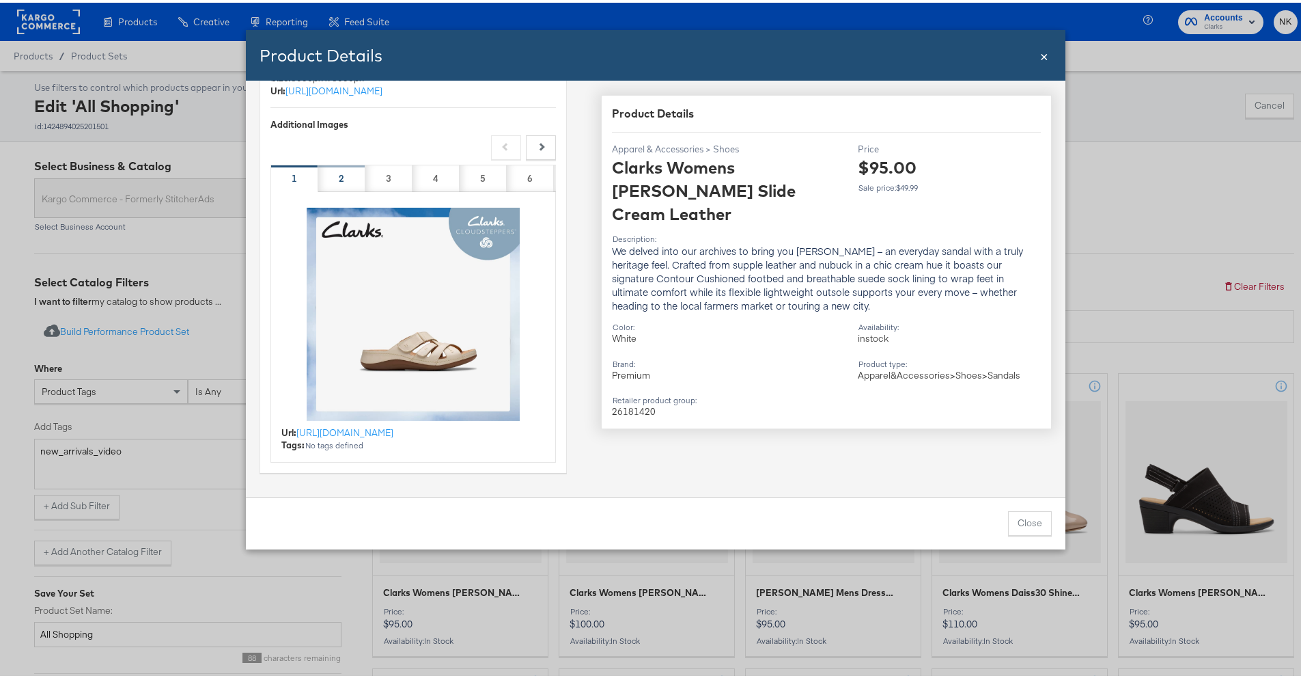  What do you see at coordinates (950, 361) in the screenshot?
I see `div: Product type :` at bounding box center [950, 361].